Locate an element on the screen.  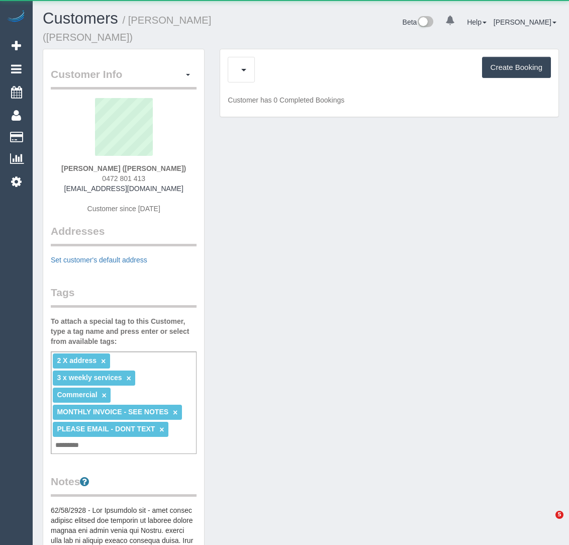
a: Customers is located at coordinates (80, 18).